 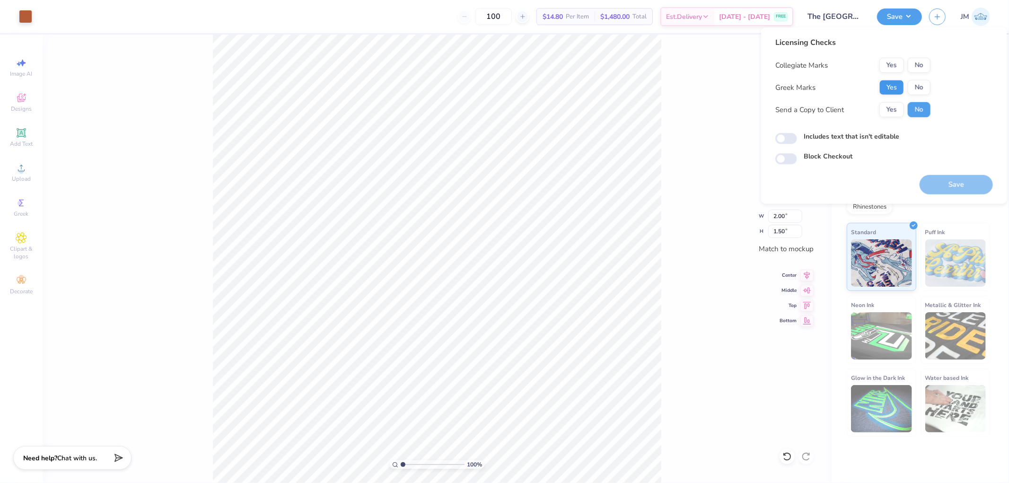 What do you see at coordinates (953, 305) in the screenshot?
I see `span: Metallic & Glitter Ink` at bounding box center [953, 305].